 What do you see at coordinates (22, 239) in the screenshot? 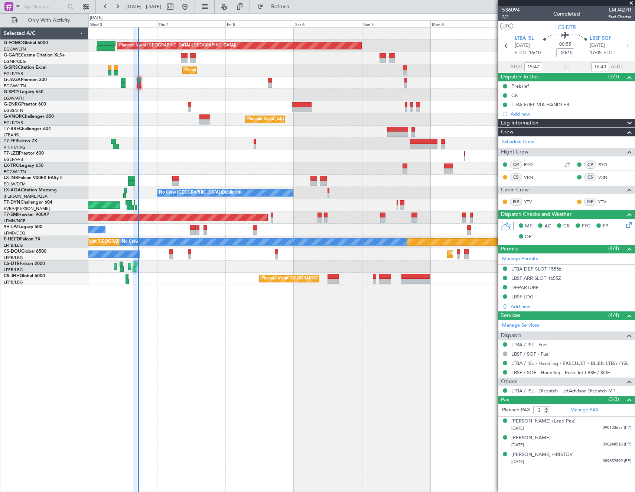
I see `a: F-HECDFalcon 7X` at bounding box center [22, 239].